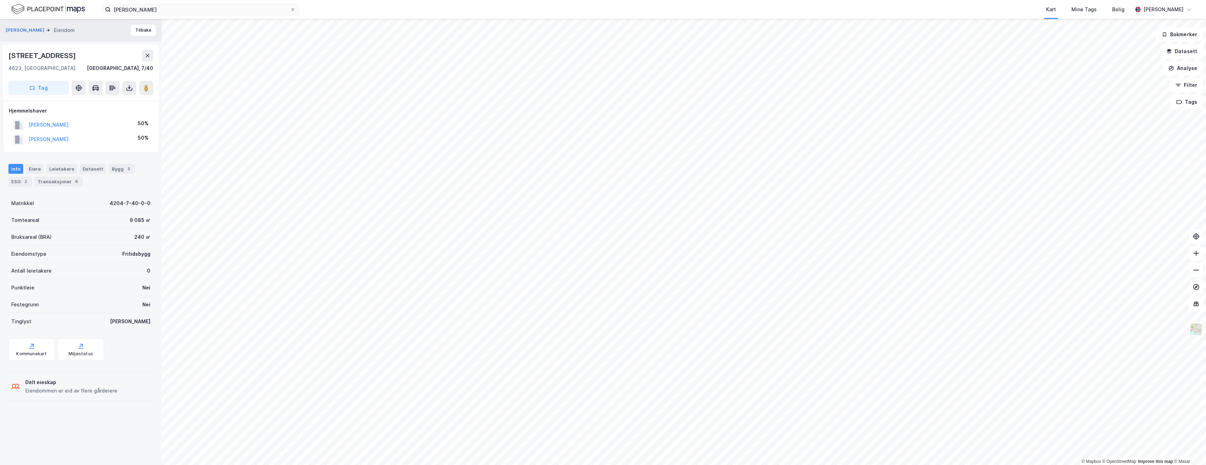 The image size is (1206, 465). I want to click on button: Filter, so click(1187, 85).